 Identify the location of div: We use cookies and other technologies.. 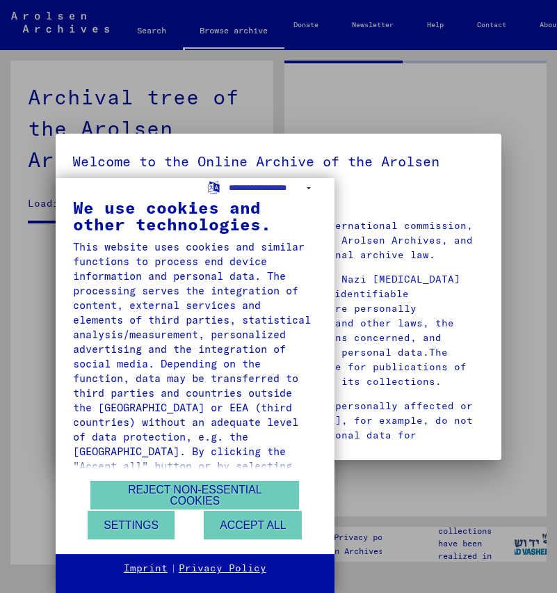
(195, 216).